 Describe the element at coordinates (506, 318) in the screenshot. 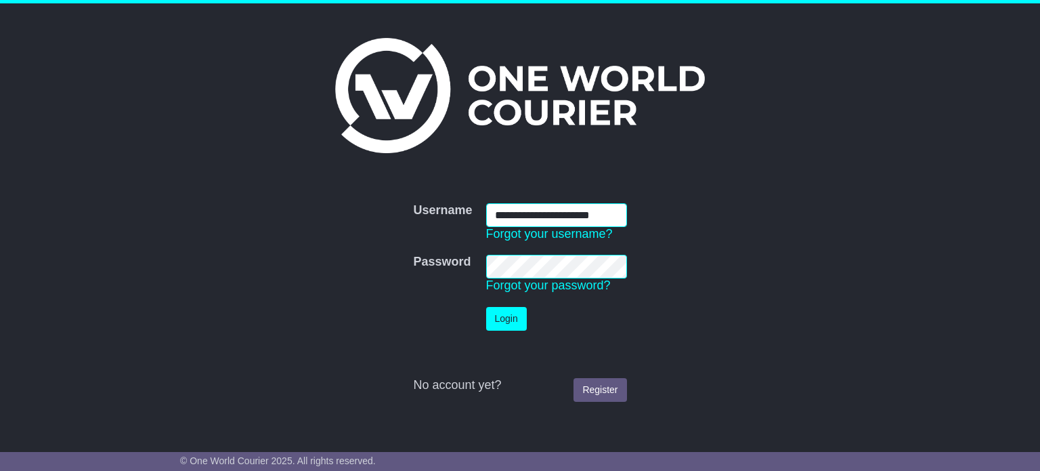

I see `button: Login` at that location.